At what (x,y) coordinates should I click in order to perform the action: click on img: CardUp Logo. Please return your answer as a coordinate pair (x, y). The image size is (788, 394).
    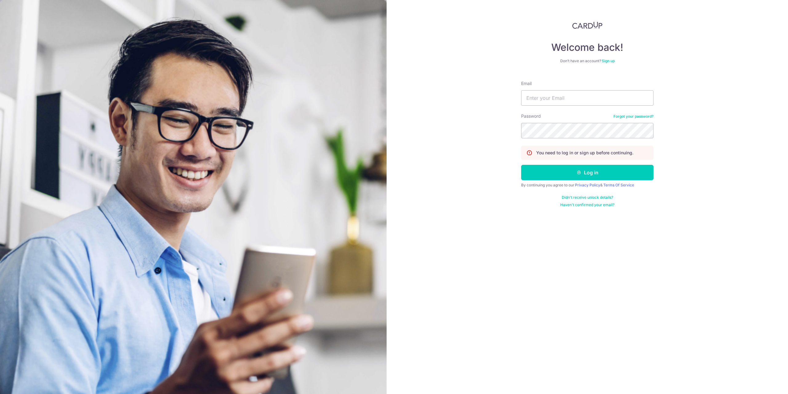
    Looking at the image, I should click on (588, 25).